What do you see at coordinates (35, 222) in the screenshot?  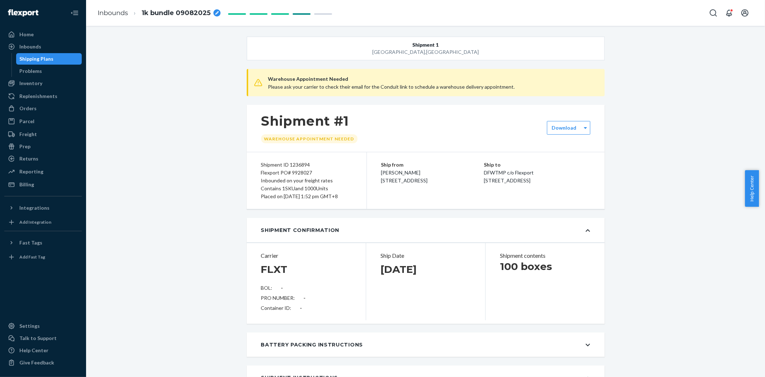 I see `div: Add Integration` at bounding box center [35, 222].